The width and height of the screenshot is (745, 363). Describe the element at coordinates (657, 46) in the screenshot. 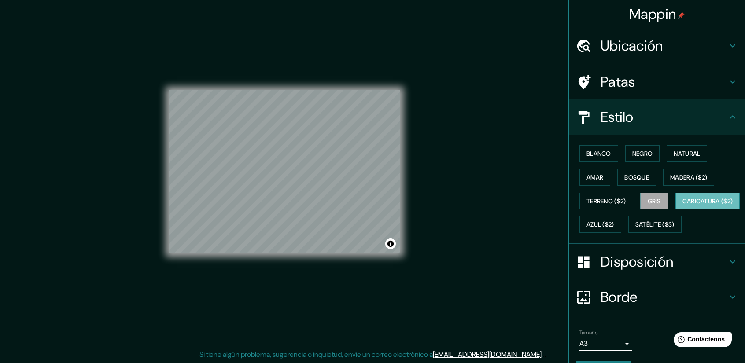

I see `div: Ubicación` at that location.